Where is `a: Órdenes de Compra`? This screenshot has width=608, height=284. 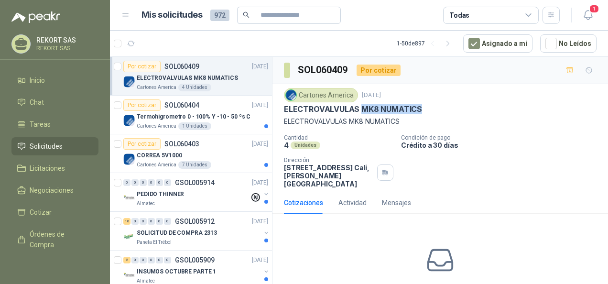
a: Órdenes de Compra is located at coordinates (55, 239).